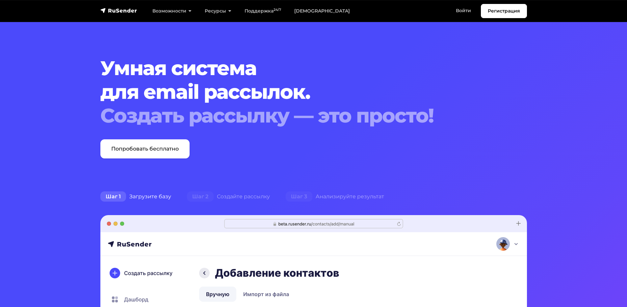 The width and height of the screenshot is (627, 307). Describe the element at coordinates (263, 11) in the screenshot. I see `a: Поддержка24/7` at that location.